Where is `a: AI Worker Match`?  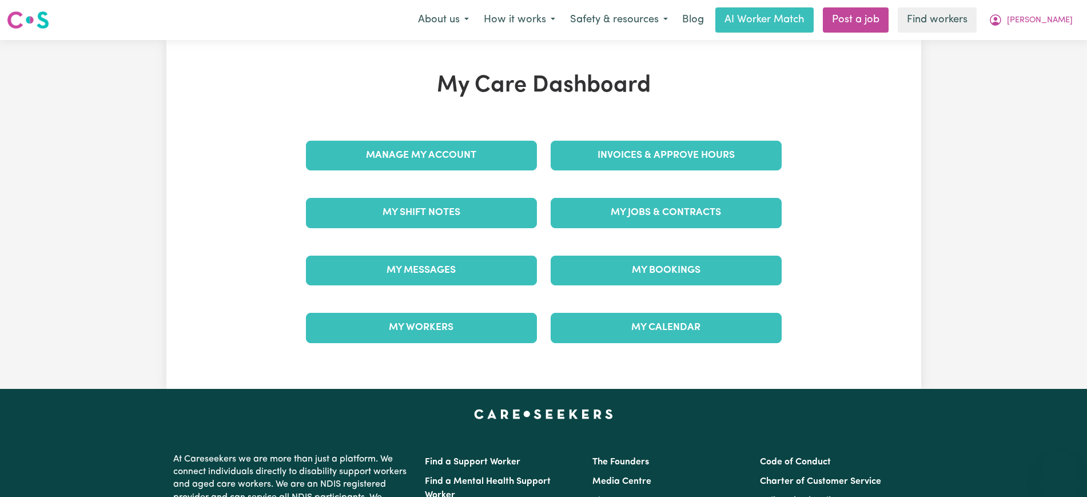
a: AI Worker Match is located at coordinates (765, 20).